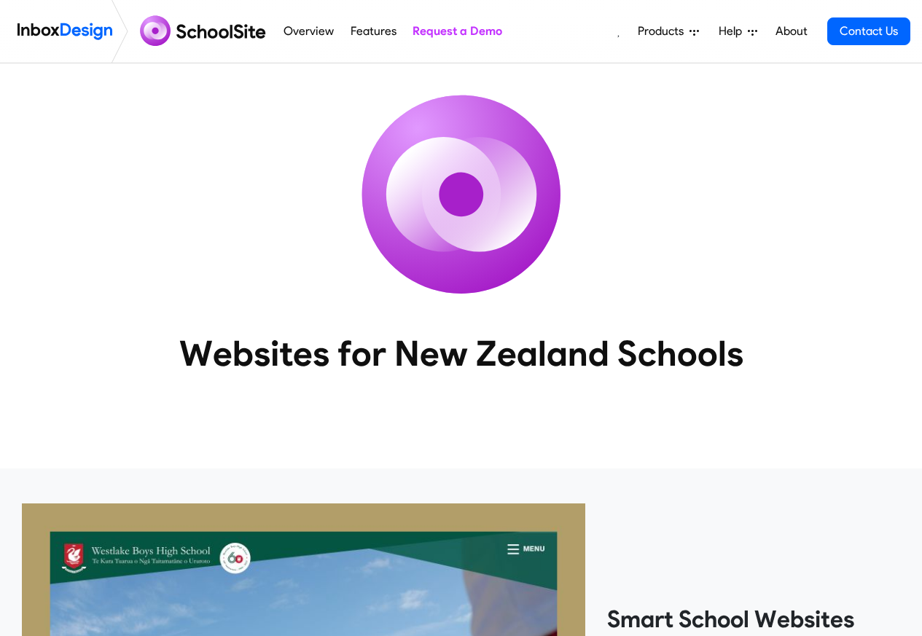 The width and height of the screenshot is (922, 636). I want to click on img: icon_schoolsite.svg, so click(461, 195).